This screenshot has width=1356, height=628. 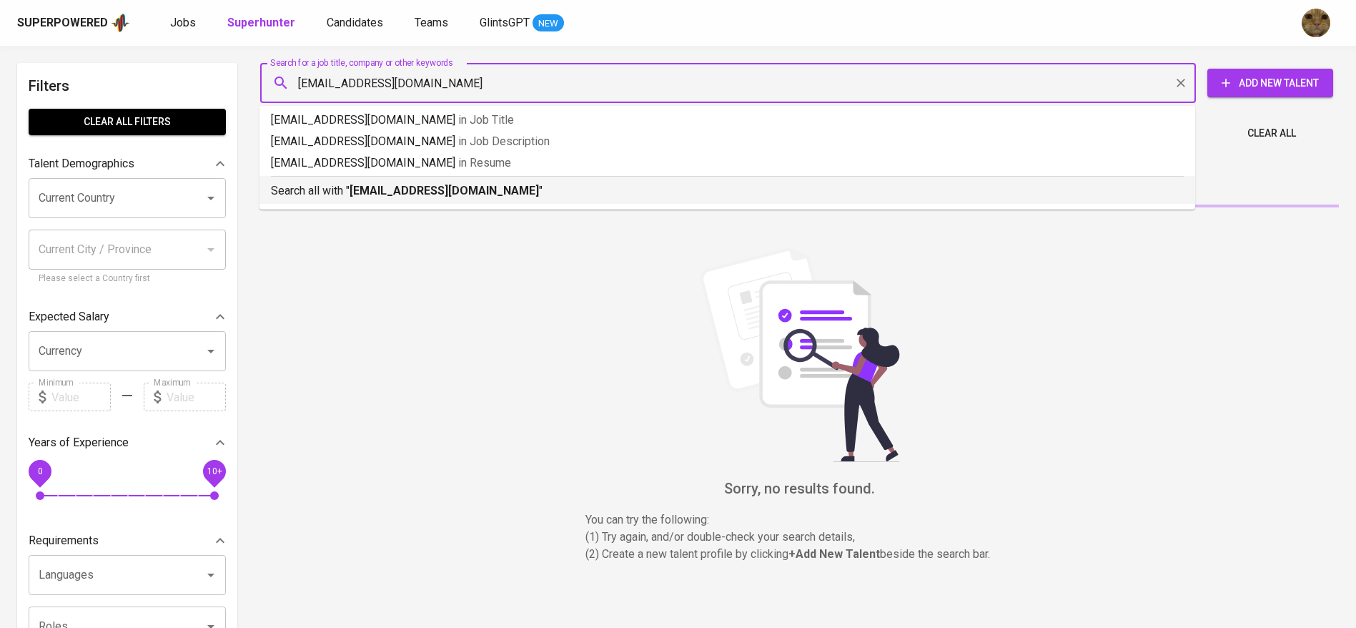 I want to click on span: in Job Title, so click(x=486, y=119).